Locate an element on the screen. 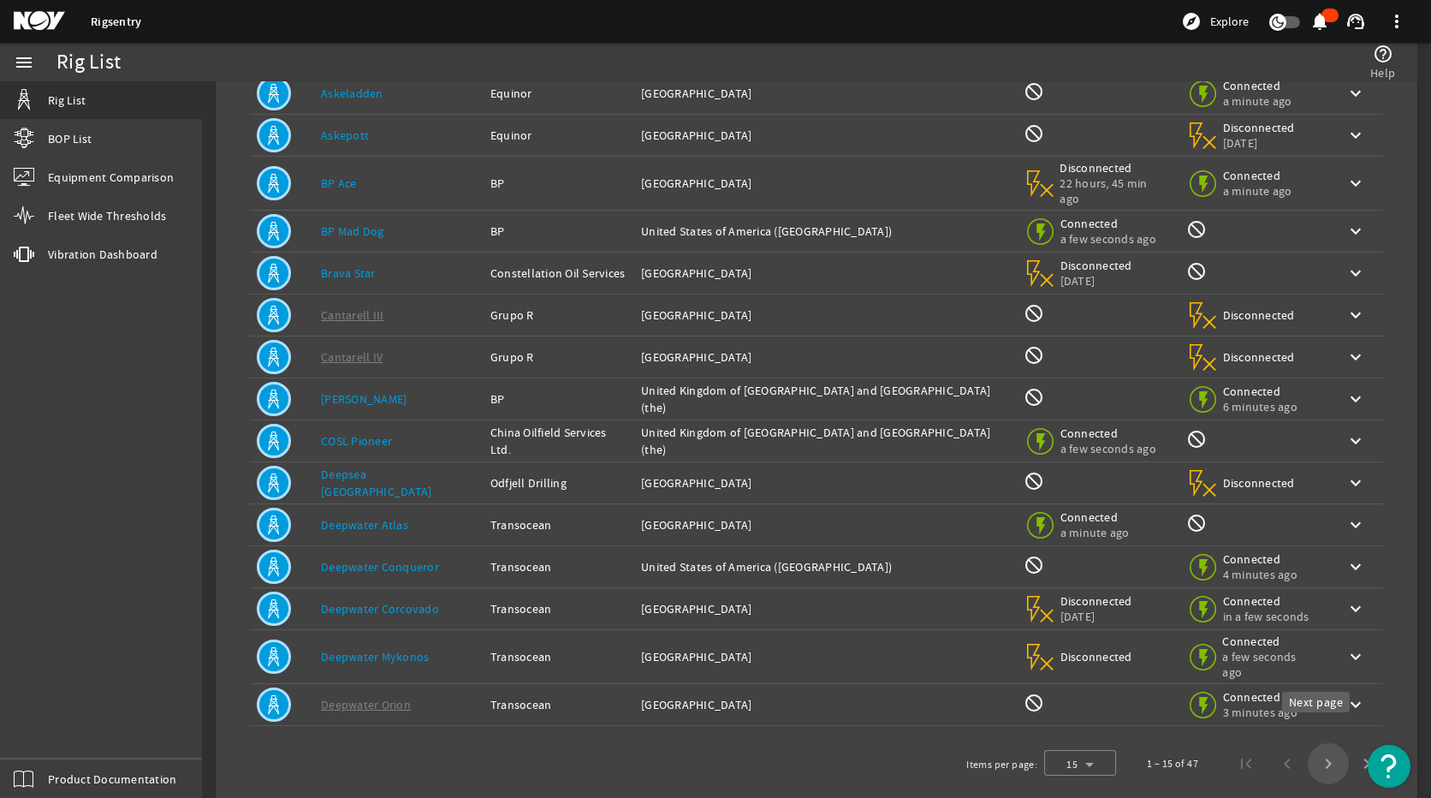 The width and height of the screenshot is (1431, 798). a: Cantarell IV is located at coordinates (352, 357).